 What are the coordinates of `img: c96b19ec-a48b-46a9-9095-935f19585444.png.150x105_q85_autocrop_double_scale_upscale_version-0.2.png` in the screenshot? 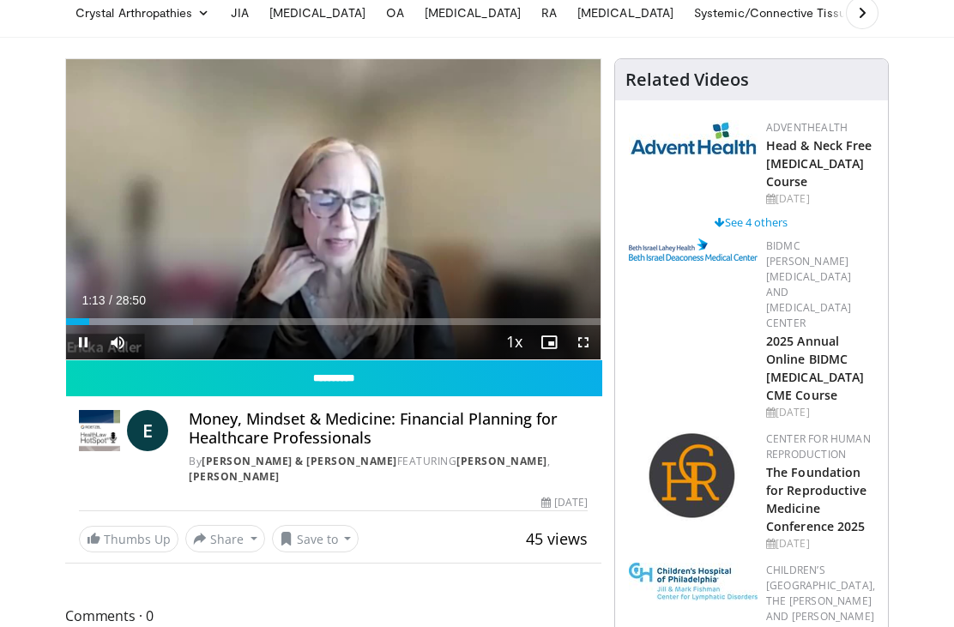 It's located at (693, 250).